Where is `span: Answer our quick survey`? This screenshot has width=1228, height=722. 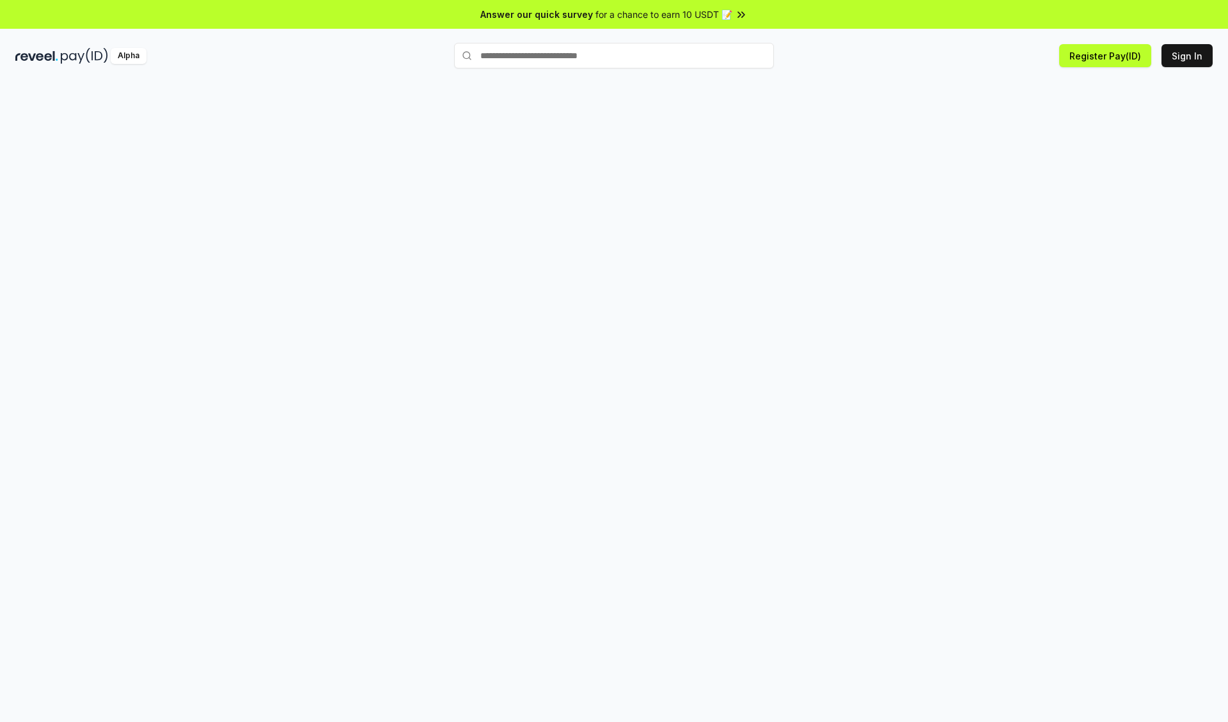 span: Answer our quick survey is located at coordinates (537, 14).